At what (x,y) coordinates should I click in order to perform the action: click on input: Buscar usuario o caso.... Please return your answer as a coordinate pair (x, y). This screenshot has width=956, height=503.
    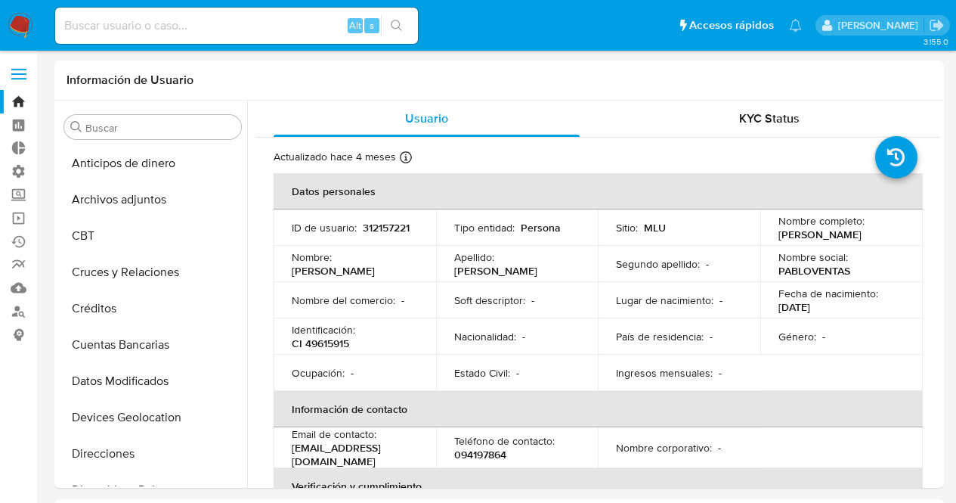
    Looking at the image, I should click on (237, 26).